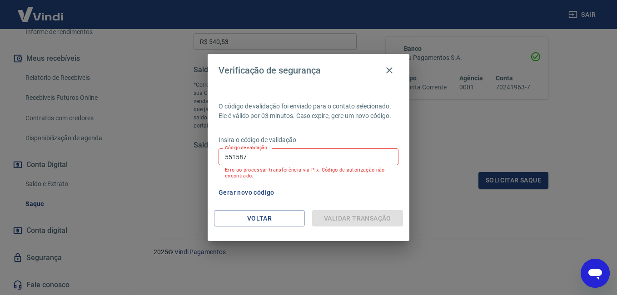 Image resolution: width=617 pixels, height=295 pixels. I want to click on label: Código de validação, so click(246, 148).